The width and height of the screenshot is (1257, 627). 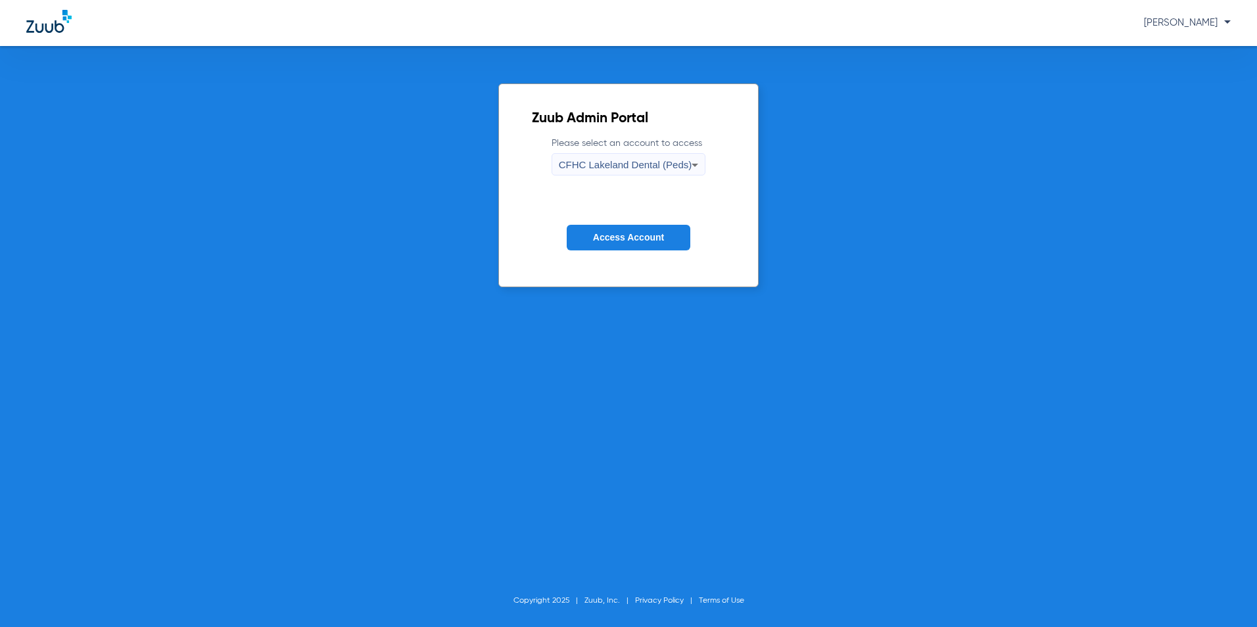 What do you see at coordinates (49, 21) in the screenshot?
I see `img: Zuub Logo` at bounding box center [49, 21].